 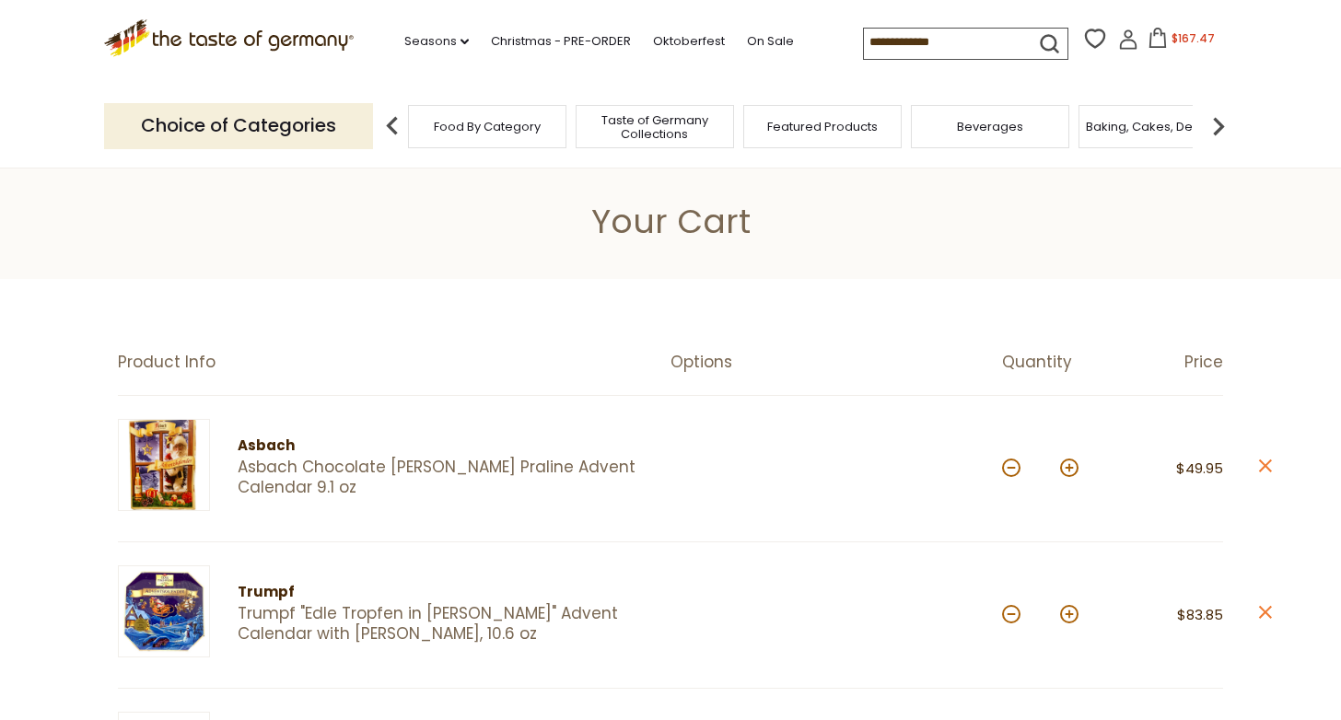 I want to click on a: Taste of Germany Collections, so click(x=655, y=127).